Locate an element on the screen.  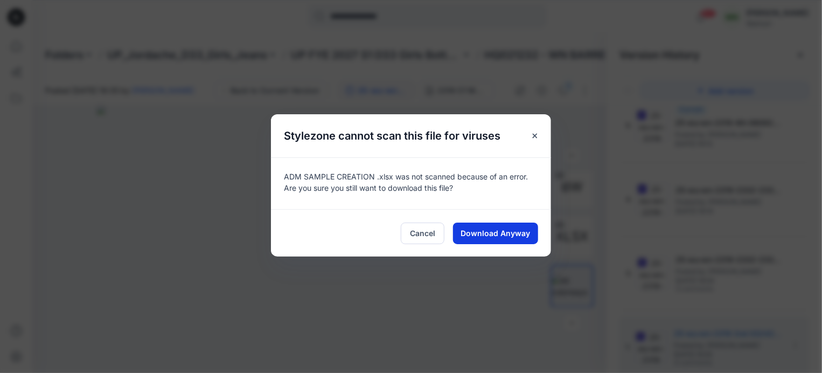
button: Close is located at coordinates (535, 136).